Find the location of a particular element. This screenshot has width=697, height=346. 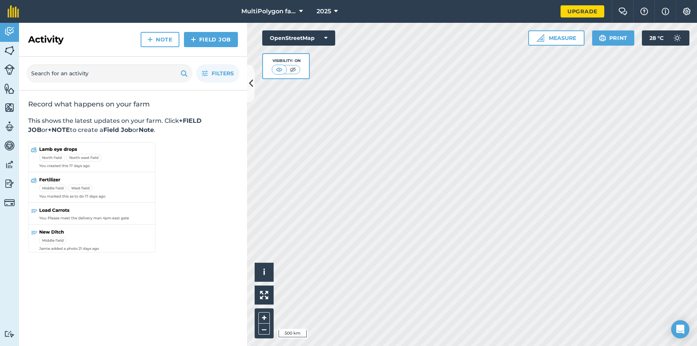

img: A cog icon is located at coordinates (687, 11).